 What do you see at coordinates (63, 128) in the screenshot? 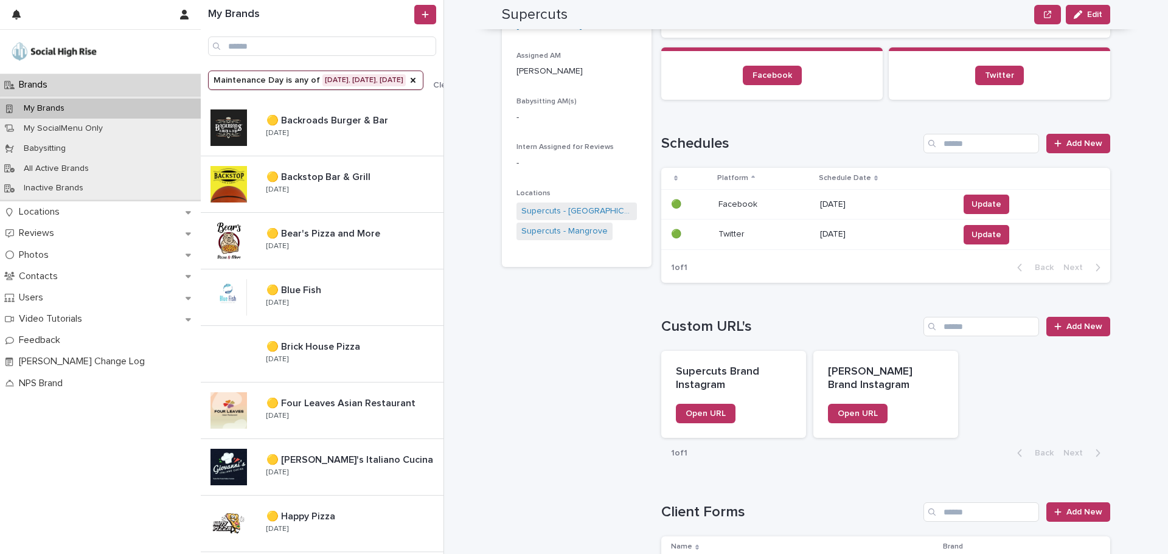
I see `p: My SocialMenu Only` at bounding box center [63, 128].